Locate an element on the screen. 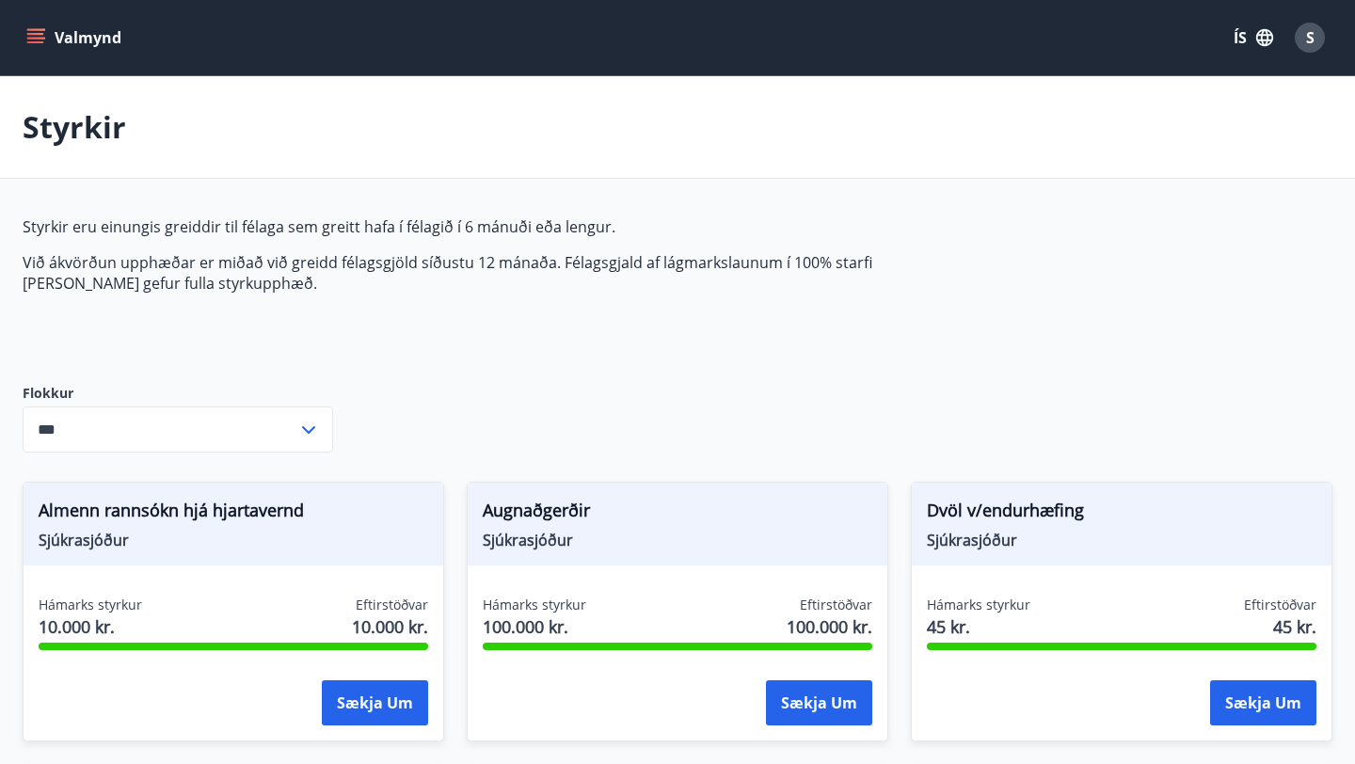 This screenshot has height=764, width=1355. p: Við ákvörðun upphæðar er miðað við greidd félagsgjöld síðustu 12 mánaða. Félagsgjald af lágmarksl... is located at coordinates (467, 273).